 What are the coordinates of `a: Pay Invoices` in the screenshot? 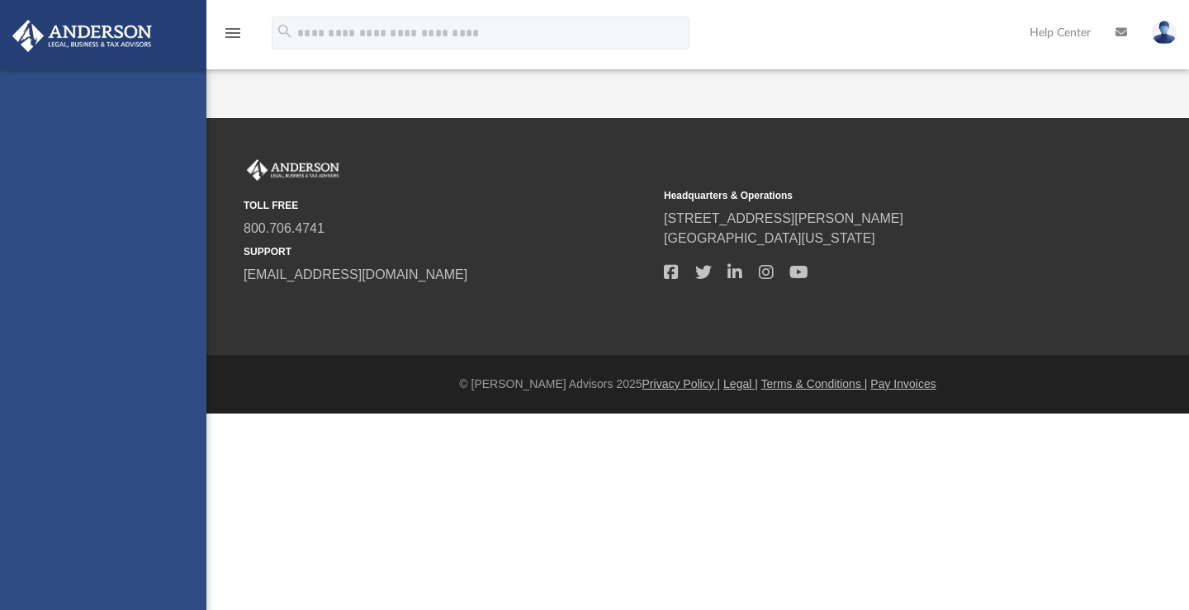 It's located at (902, 384).